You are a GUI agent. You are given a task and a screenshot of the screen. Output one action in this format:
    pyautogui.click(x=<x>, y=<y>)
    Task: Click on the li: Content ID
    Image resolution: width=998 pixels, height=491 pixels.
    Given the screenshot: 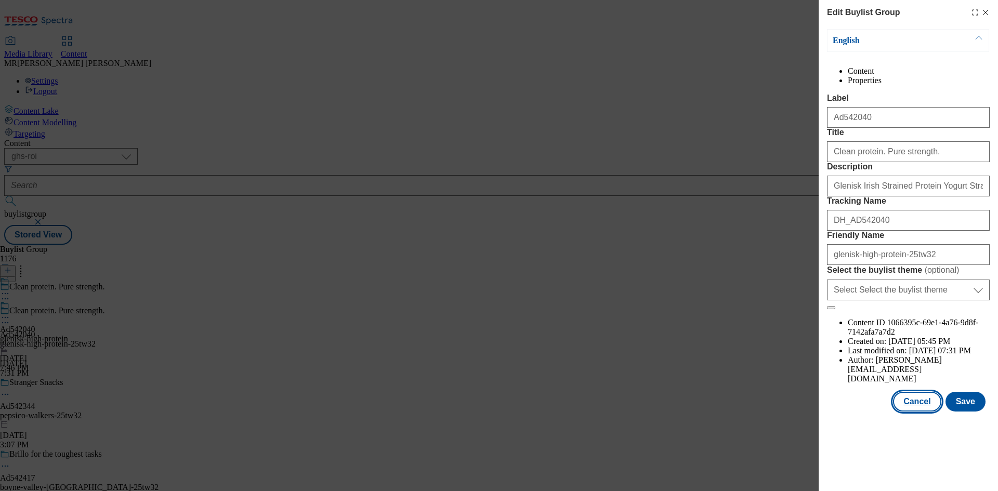 What is the action you would take?
    pyautogui.click(x=918, y=327)
    